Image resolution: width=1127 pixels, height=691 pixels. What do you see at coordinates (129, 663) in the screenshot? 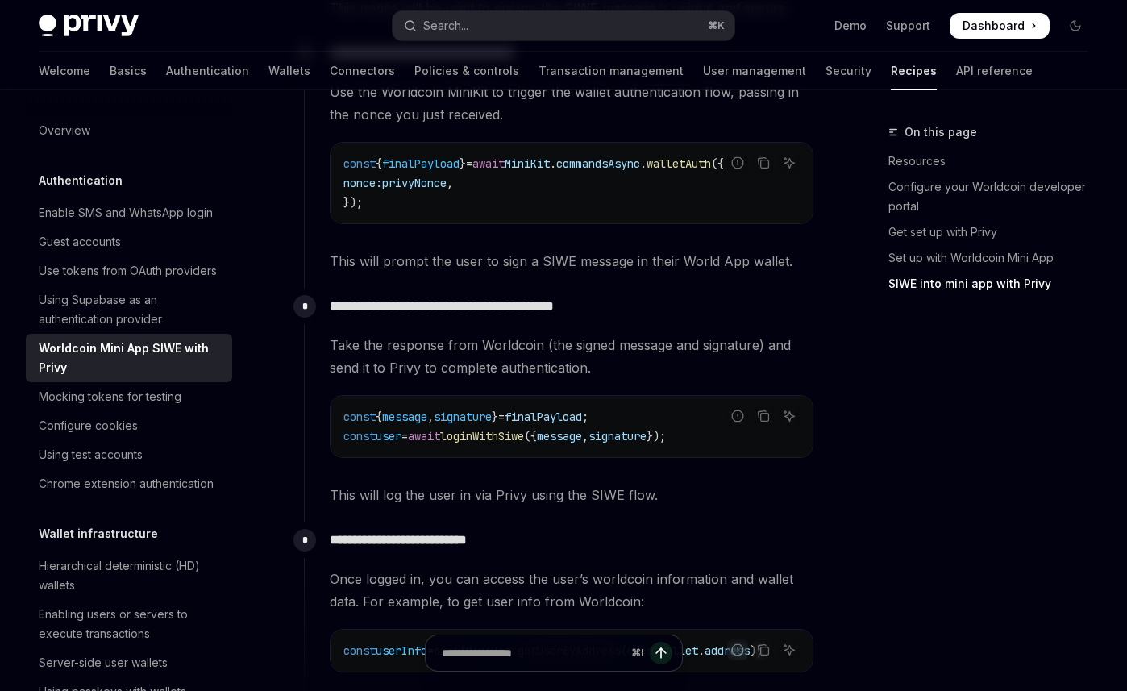
I see `a: Server-side user wallets` at bounding box center [129, 663].